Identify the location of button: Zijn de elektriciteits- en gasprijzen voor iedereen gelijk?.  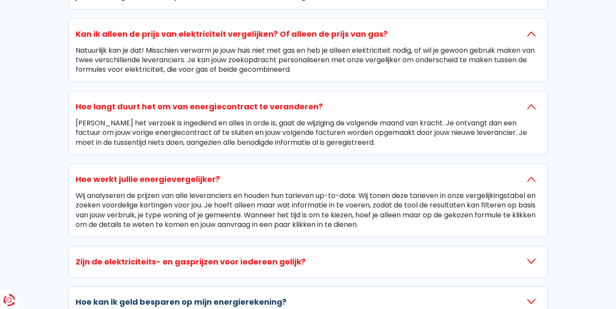
(308, 262).